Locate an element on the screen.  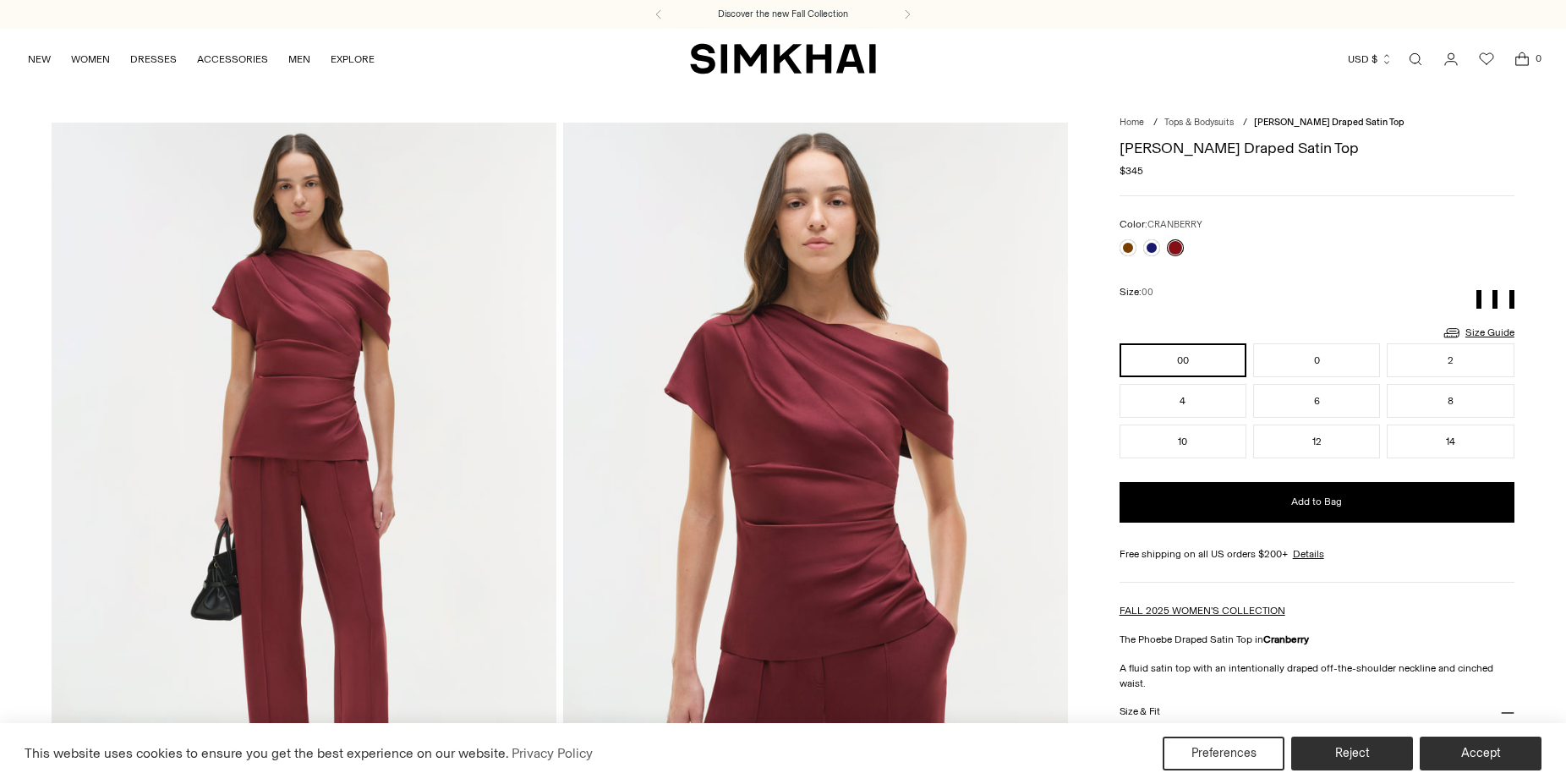
label: Color: is located at coordinates (1161, 224).